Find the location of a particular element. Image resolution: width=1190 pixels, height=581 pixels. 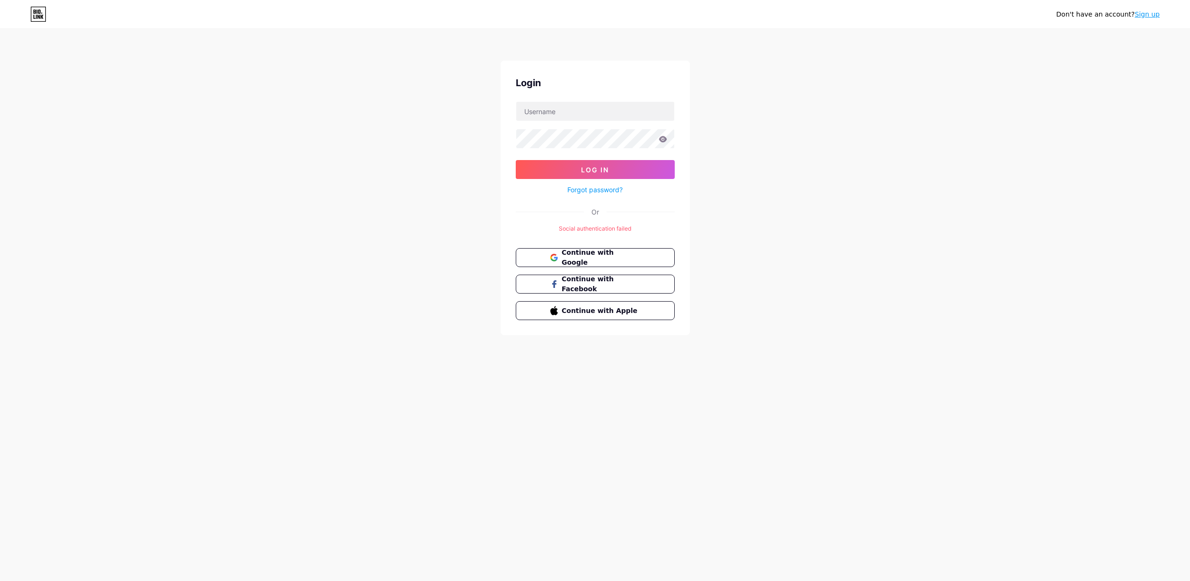

span: Continue with Facebook is located at coordinates (600, 284).